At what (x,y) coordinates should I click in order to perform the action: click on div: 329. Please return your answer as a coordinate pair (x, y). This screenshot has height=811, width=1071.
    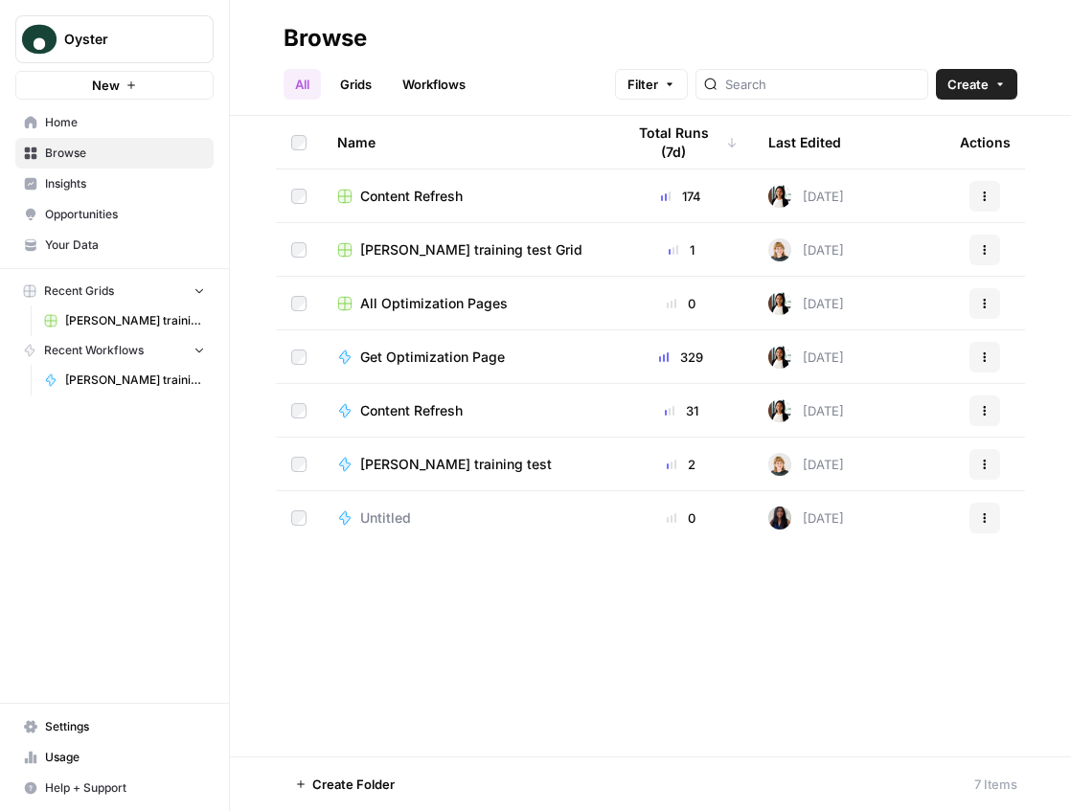
    Looking at the image, I should click on (681, 357).